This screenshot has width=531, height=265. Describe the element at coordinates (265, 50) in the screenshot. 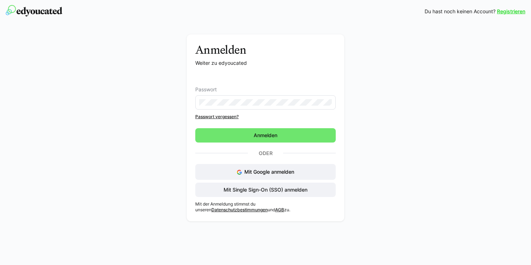

I see `h3: Anmelden` at that location.